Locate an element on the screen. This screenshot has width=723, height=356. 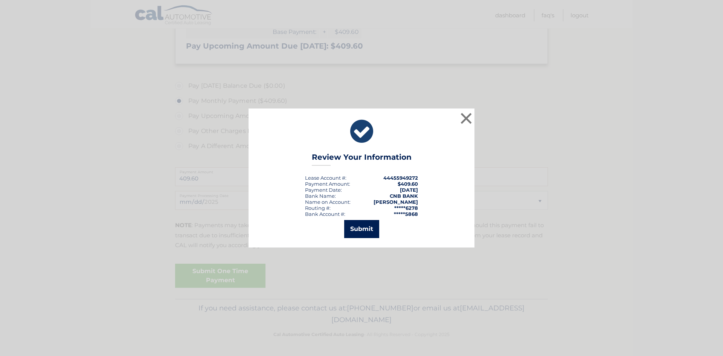
h3: Review Your Information is located at coordinates (362, 159).